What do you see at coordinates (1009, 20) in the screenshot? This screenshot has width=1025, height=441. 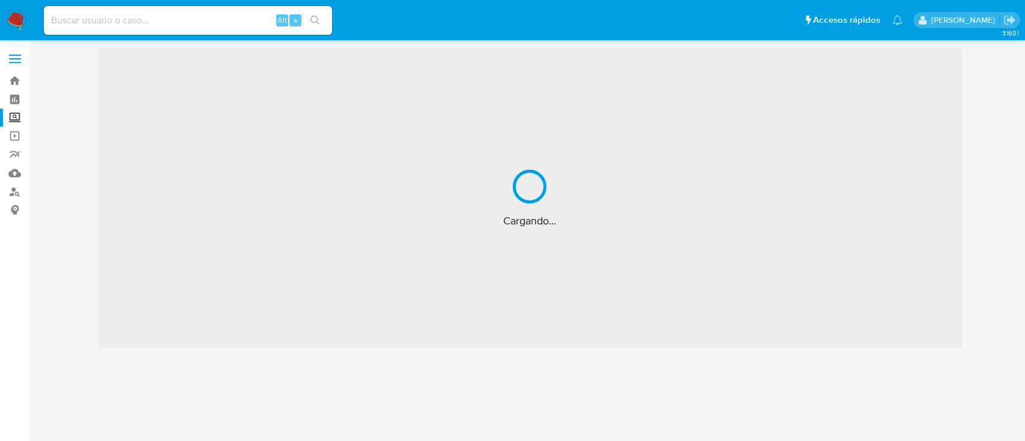 I see `a: Salir` at bounding box center [1009, 20].